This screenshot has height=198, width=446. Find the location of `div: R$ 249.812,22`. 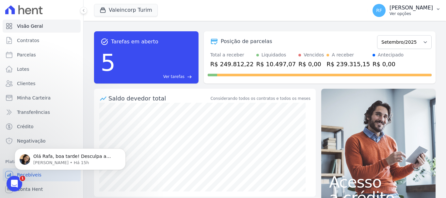

div: R$ 249.812,22 is located at coordinates (232, 64).